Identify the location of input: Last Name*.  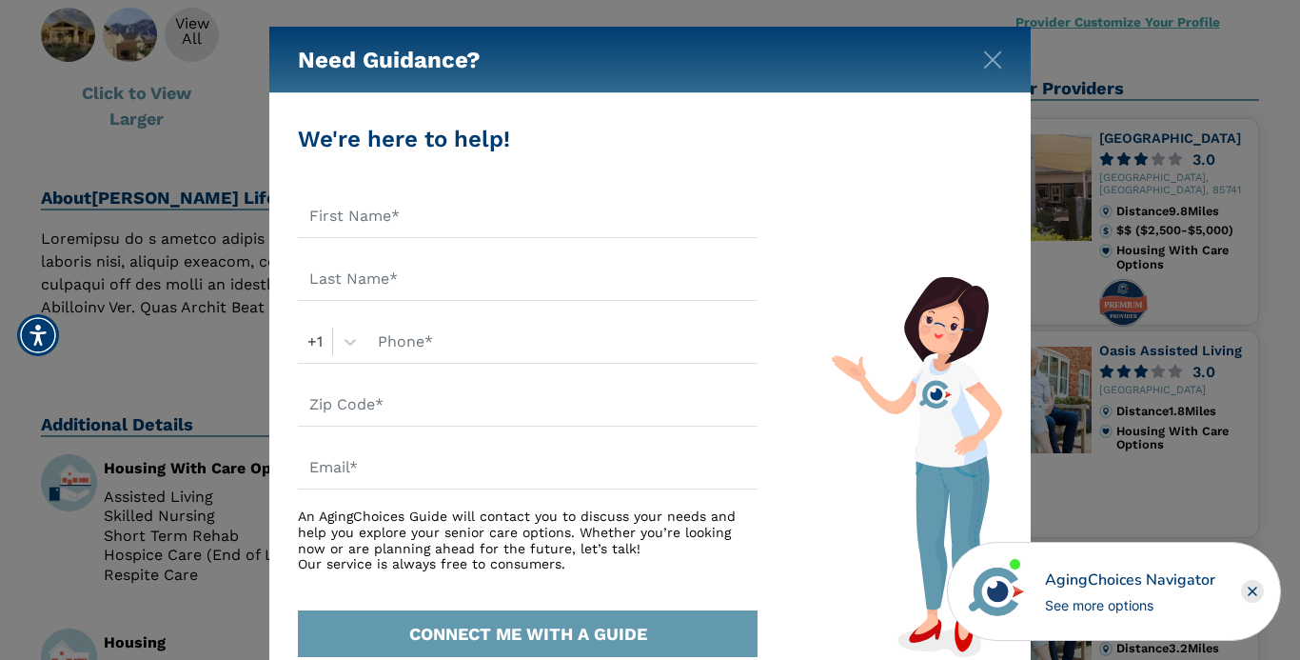
(527, 279).